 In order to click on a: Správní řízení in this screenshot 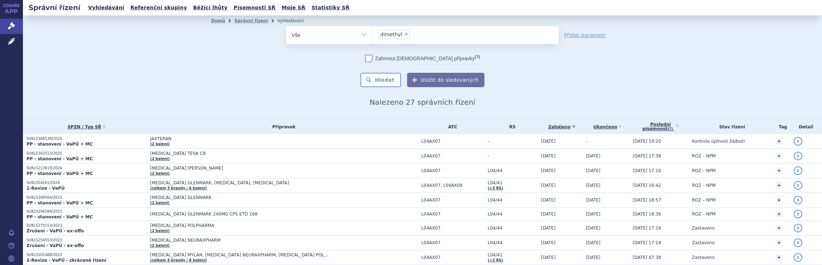, I will do `click(251, 21)`.